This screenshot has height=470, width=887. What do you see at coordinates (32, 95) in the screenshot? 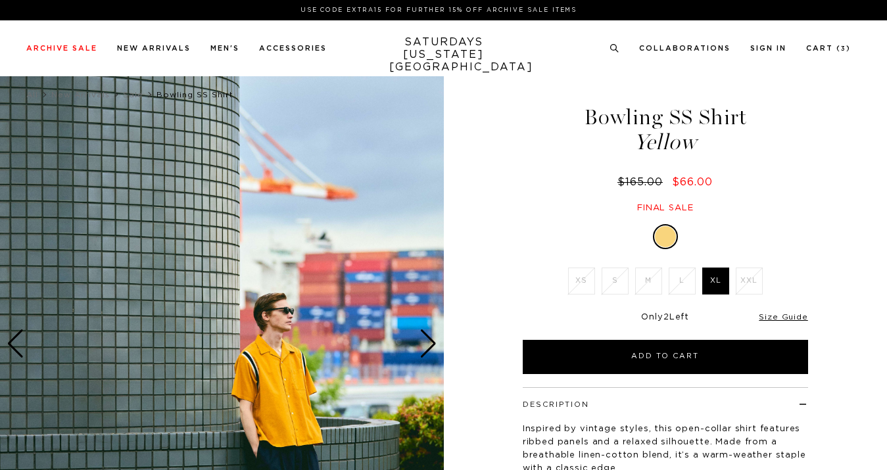
I see `a: All` at bounding box center [32, 95].